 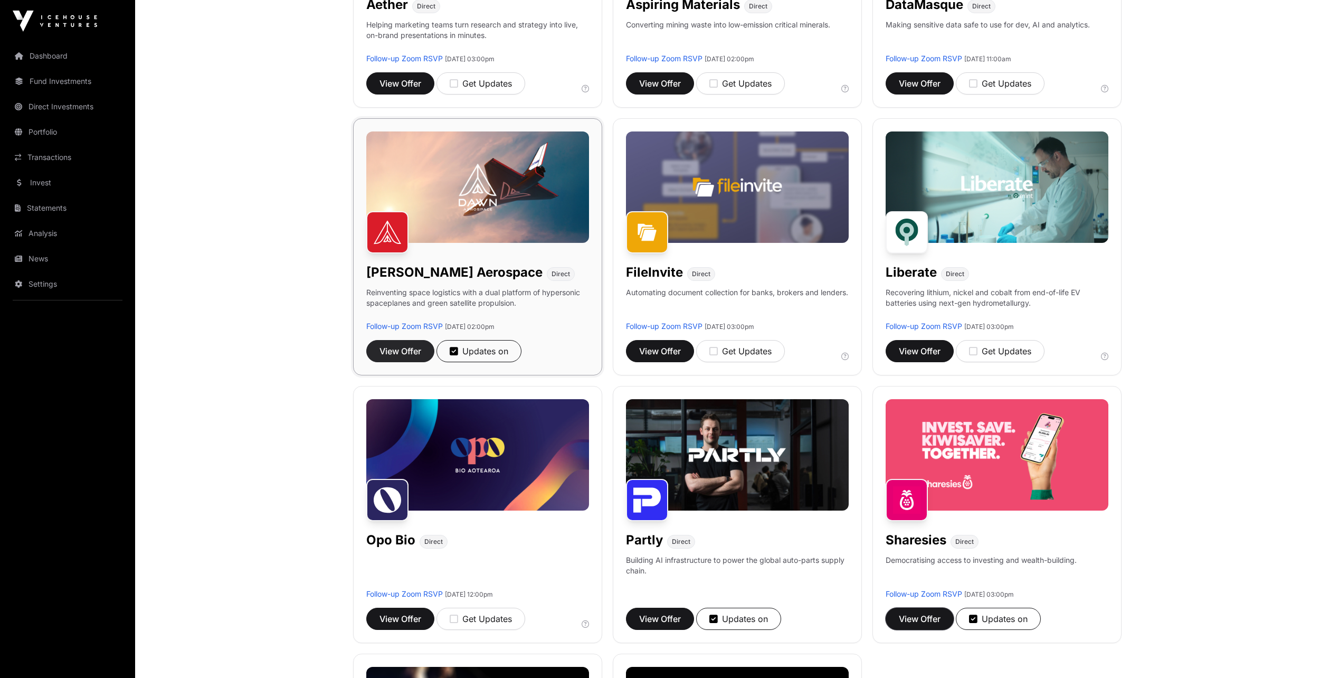 I want to click on a: Transactions, so click(x=68, y=157).